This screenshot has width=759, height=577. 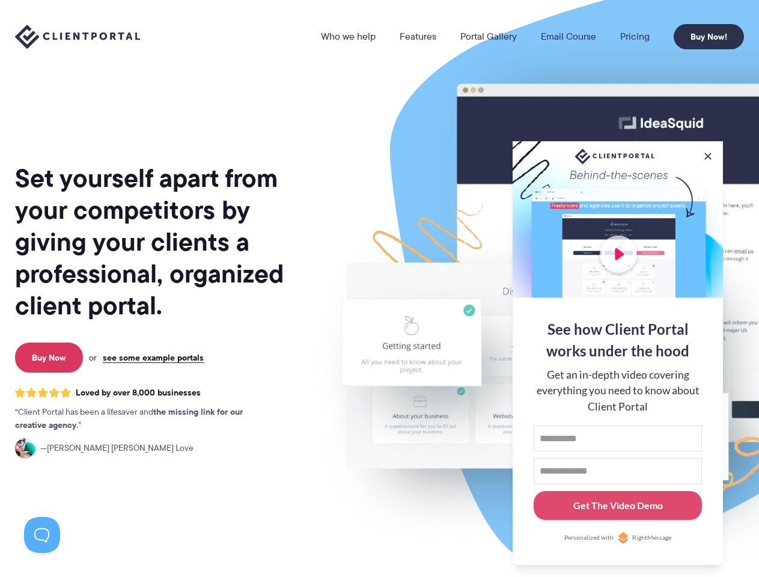 What do you see at coordinates (618, 506) in the screenshot?
I see `button: Get The Video Demo` at bounding box center [618, 506].